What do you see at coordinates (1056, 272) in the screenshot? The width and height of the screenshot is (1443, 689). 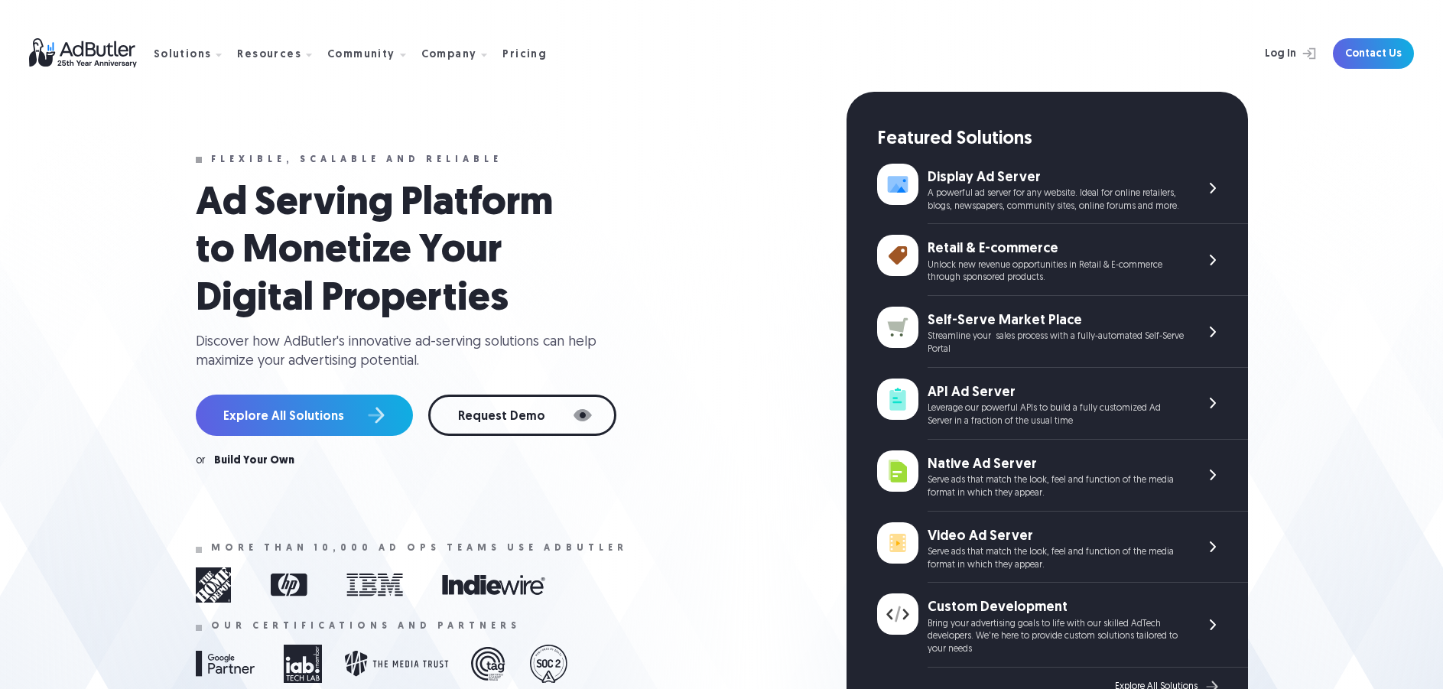 I see `div: Unlock new revenue opportunities in Retail & E-commerce through sponsored products.` at bounding box center [1056, 272].